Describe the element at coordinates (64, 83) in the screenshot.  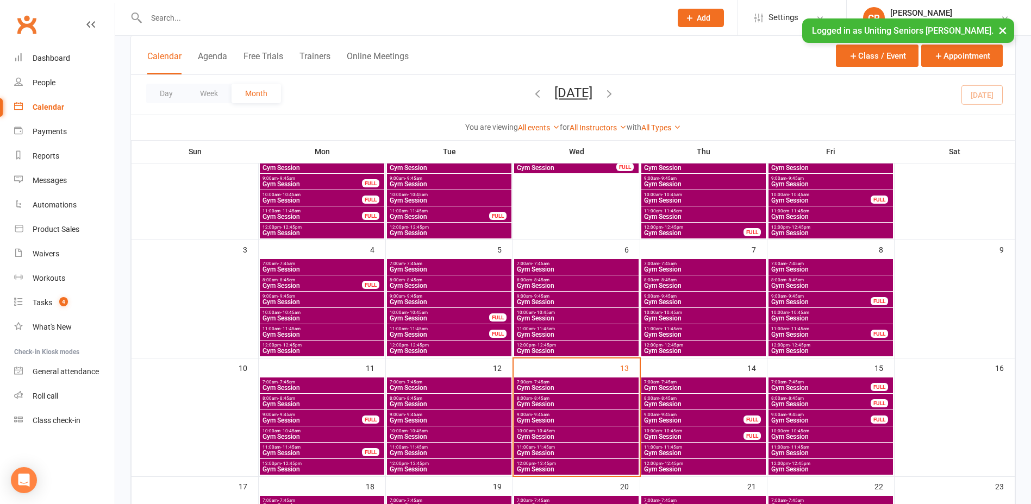
I see `a: People` at that location.